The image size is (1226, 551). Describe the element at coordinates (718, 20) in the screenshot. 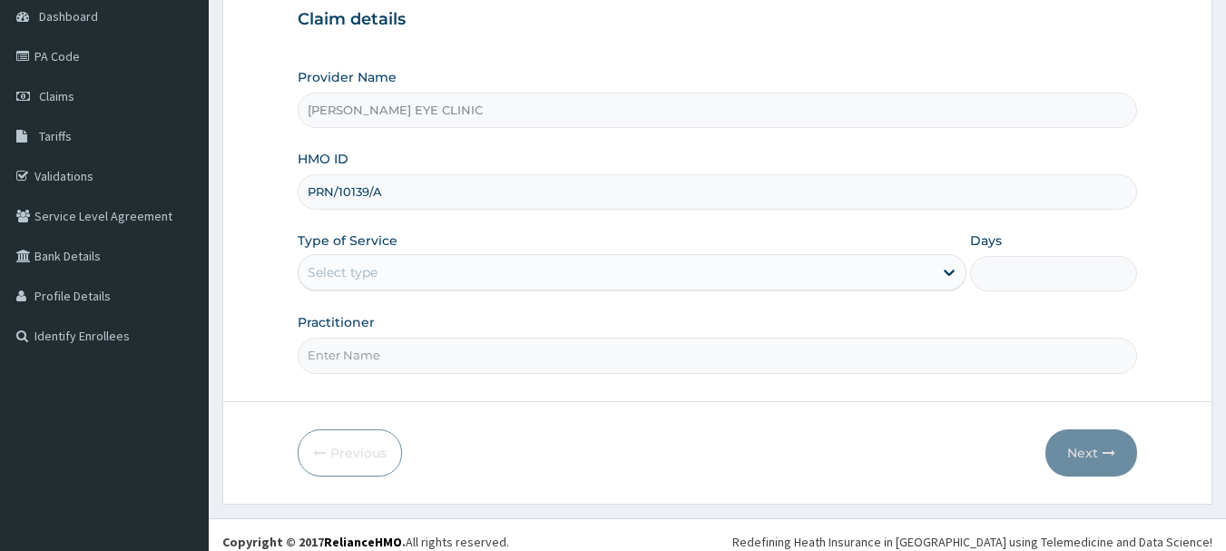

I see `h3: Claim details` at that location.